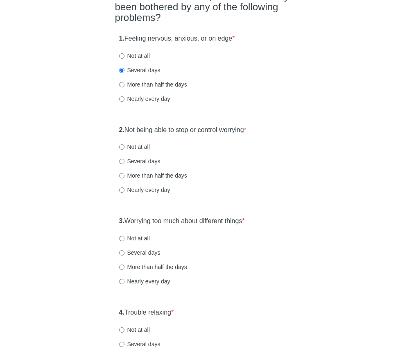 The image size is (416, 356). What do you see at coordinates (177, 39) in the screenshot?
I see `label: Feeling nervous, anxious, or on edge` at bounding box center [177, 39].